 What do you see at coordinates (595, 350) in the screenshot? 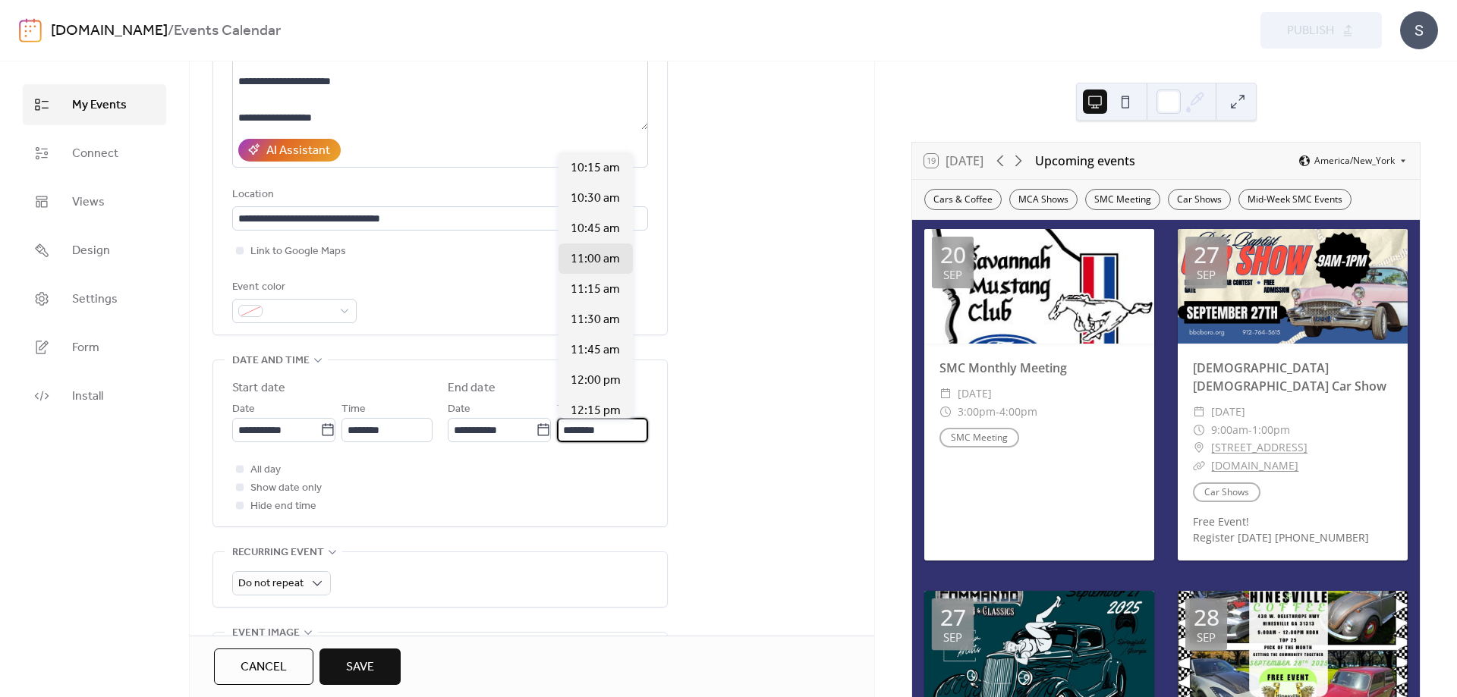
I see `span: 11:45 am` at bounding box center [595, 350].